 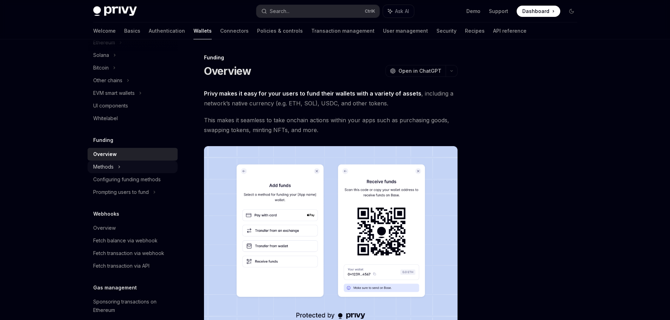 I want to click on div: Configuring funding methods, so click(x=127, y=180).